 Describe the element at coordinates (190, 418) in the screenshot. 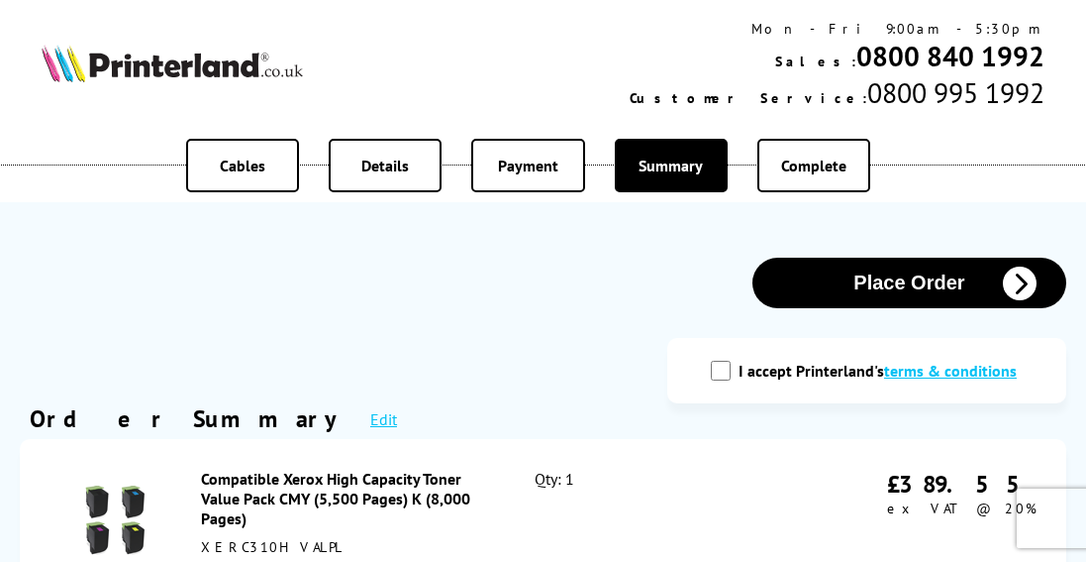

I see `div: Order Summary` at that location.